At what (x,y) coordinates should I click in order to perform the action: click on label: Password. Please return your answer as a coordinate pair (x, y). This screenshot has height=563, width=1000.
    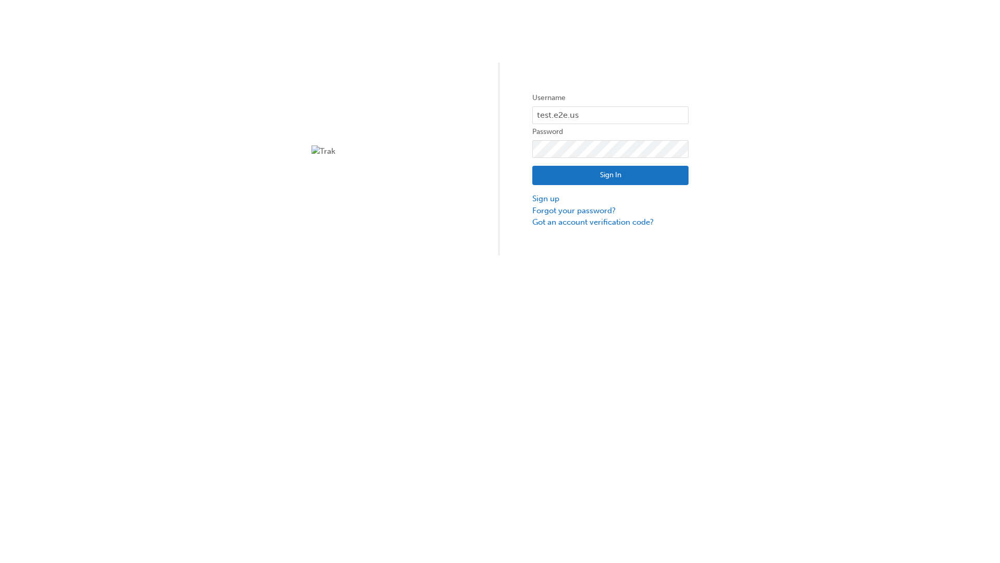
    Looking at the image, I should click on (611, 132).